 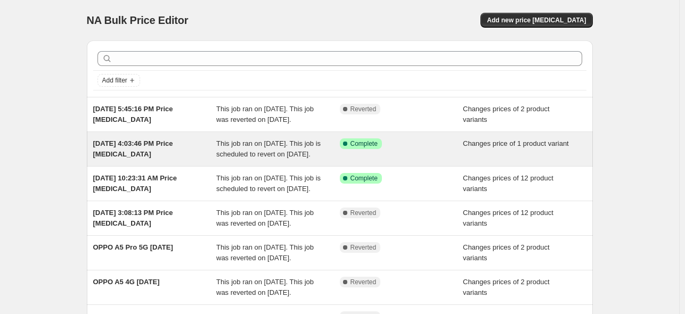 I want to click on span: Add filter, so click(x=115, y=80).